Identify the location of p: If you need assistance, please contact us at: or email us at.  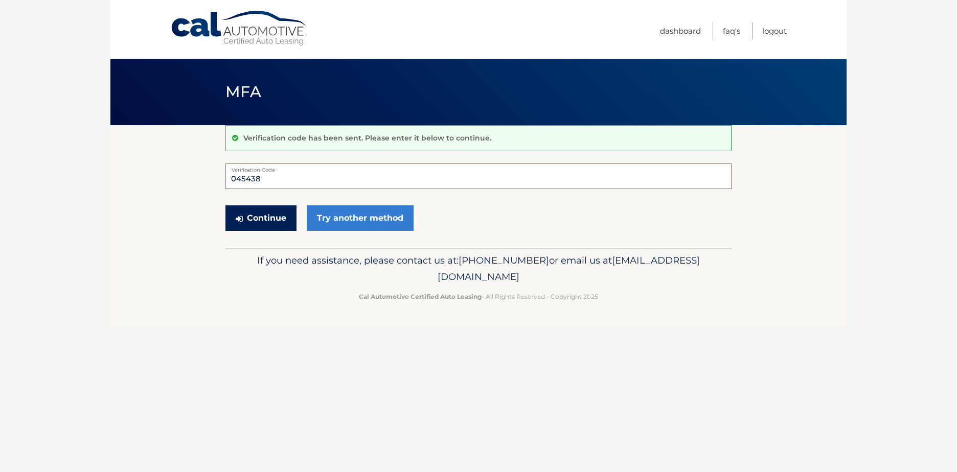
(479, 269).